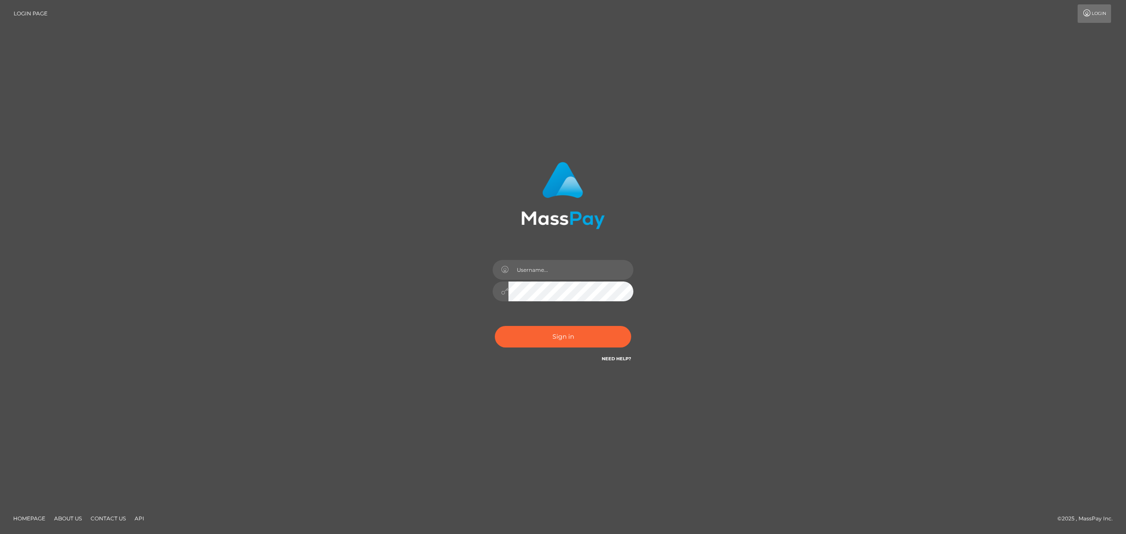  I want to click on button: Sign in, so click(563, 337).